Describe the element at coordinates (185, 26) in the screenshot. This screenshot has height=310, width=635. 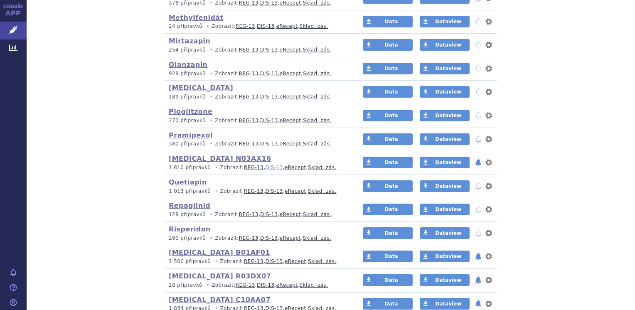
I see `span: 24 přípravků` at that location.